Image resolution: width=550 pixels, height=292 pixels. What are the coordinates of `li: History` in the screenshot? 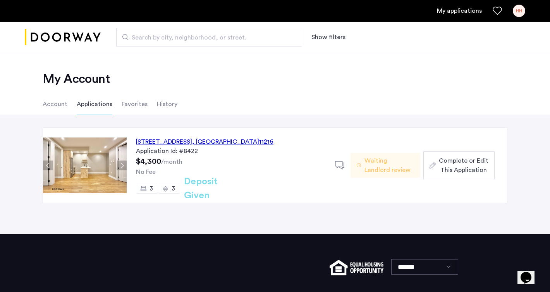 It's located at (167, 104).